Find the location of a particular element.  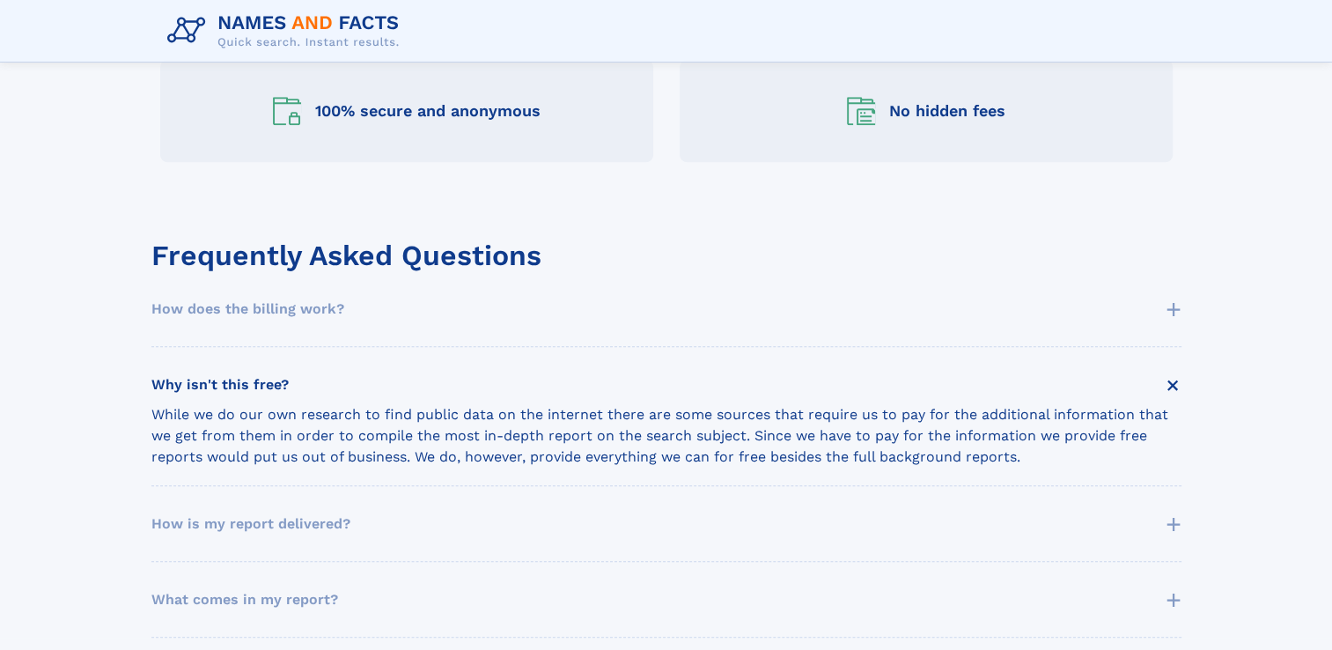

div: While we do our own research to find public data on the internet there are some sources that requ... is located at coordinates (667, 436).